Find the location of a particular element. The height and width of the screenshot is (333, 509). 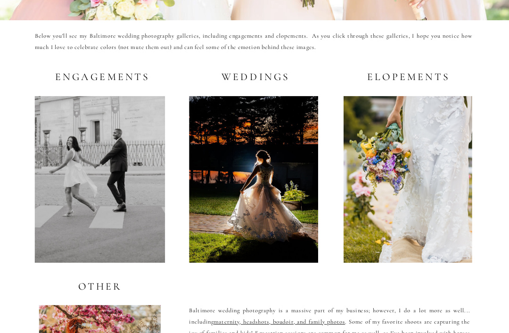

a: maternity, headshots, boudoir, and family photos is located at coordinates (280, 322).